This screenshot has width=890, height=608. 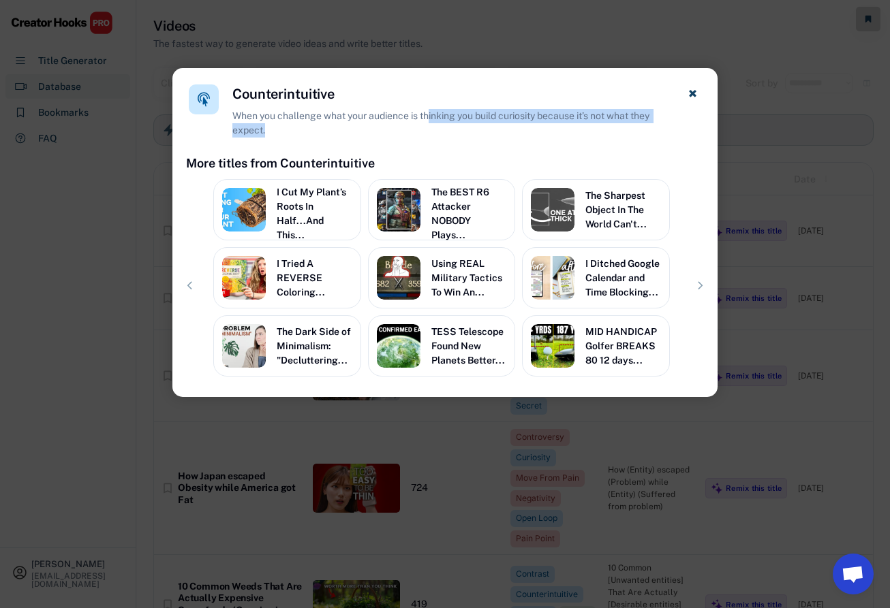 I want to click on img: UsingREALMilitaryTacticsToWinAnImpossibleBattle-StratGaming.jpg, so click(x=398, y=278).